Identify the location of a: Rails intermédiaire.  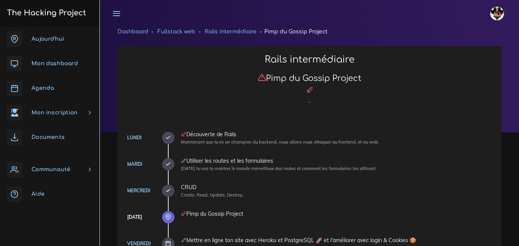
(231, 32).